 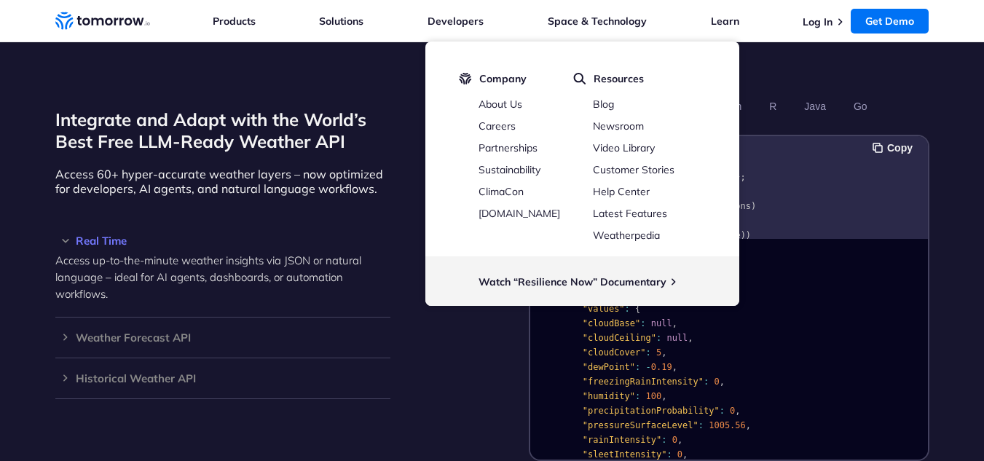 I want to click on a: Learn, so click(x=725, y=21).